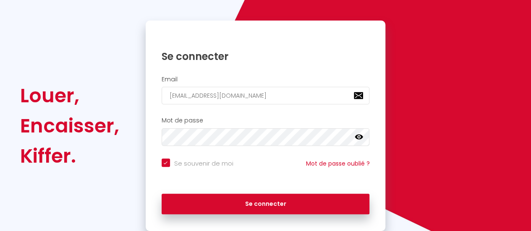 This screenshot has height=231, width=531. What do you see at coordinates (70, 126) in the screenshot?
I see `div: Encaisser,` at bounding box center [70, 126].